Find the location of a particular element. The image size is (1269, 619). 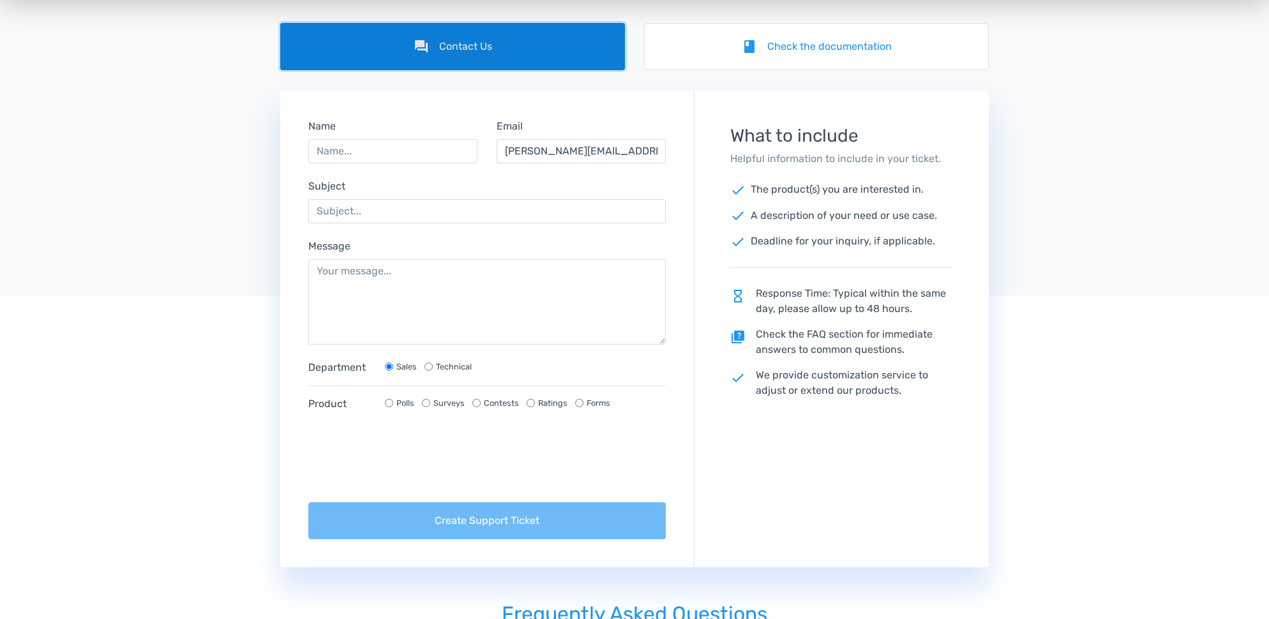

a: forumContact Us is located at coordinates (452, 47).